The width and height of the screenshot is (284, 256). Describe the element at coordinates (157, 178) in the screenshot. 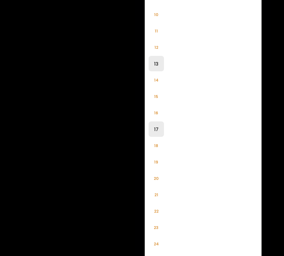

I see `li: 20` at that location.